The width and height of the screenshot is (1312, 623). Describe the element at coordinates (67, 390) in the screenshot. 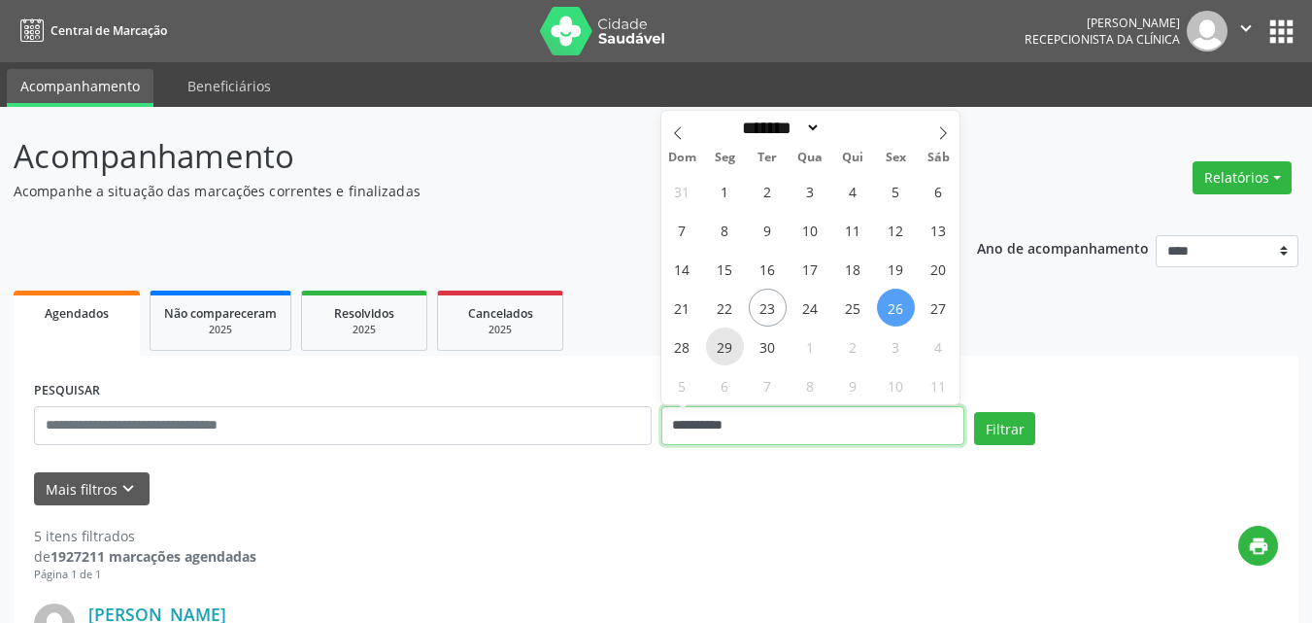

I see `label: PESQUISAR` at that location.